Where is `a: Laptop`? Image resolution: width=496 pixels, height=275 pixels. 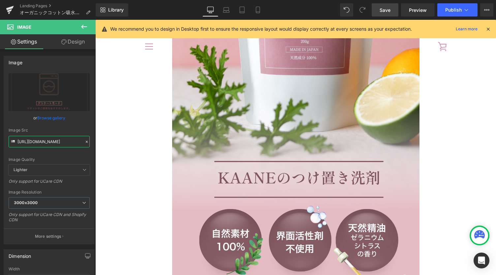 a: Laptop is located at coordinates (226, 10).